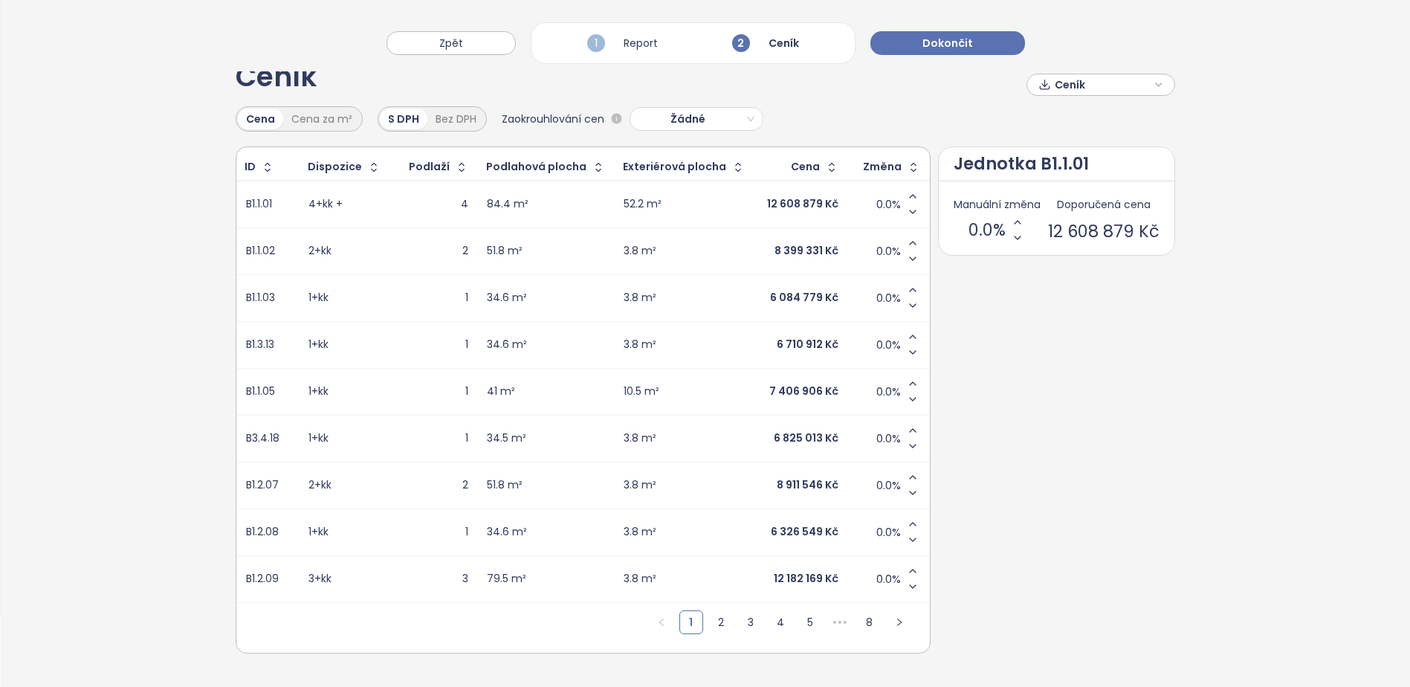 The width and height of the screenshot is (1410, 687). Describe the element at coordinates (883, 167) in the screenshot. I see `div: Změna` at that location.